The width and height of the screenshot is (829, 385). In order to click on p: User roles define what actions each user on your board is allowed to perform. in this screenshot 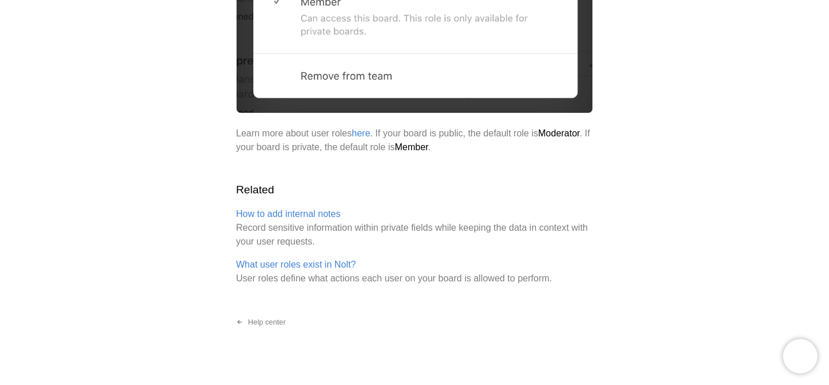, I will do `click(414, 272)`.